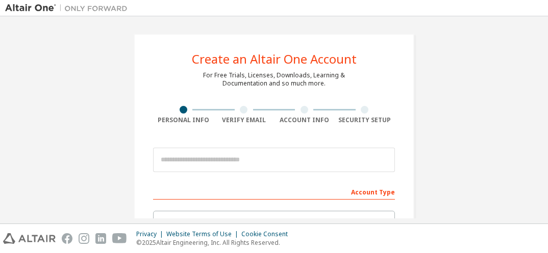 The width and height of the screenshot is (548, 253). What do you see at coordinates (365, 120) in the screenshot?
I see `div: Security Setup` at bounding box center [365, 120].